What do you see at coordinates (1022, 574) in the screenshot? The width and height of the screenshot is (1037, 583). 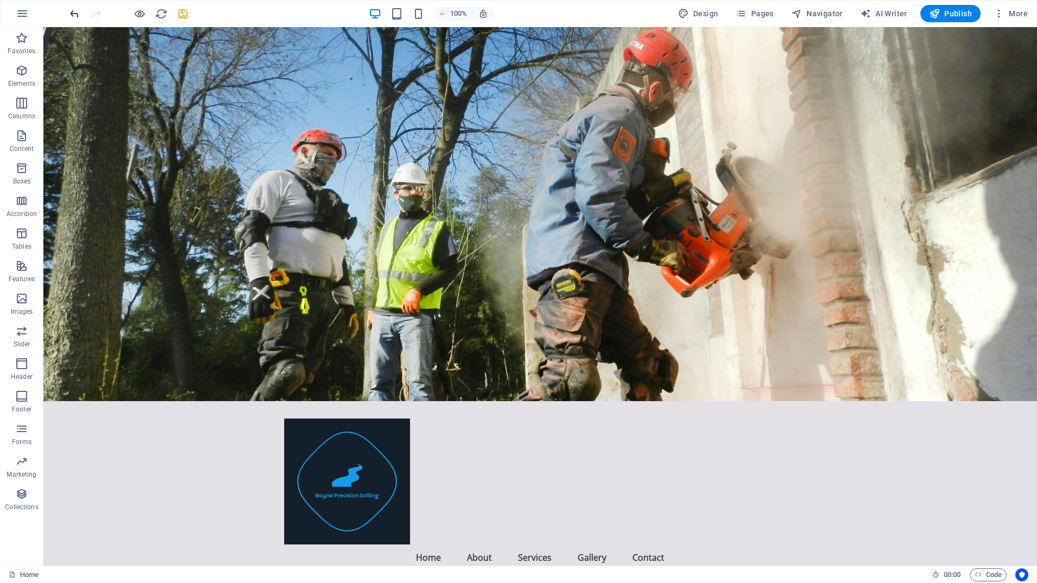 I see `button: Usercentrics` at bounding box center [1022, 574].